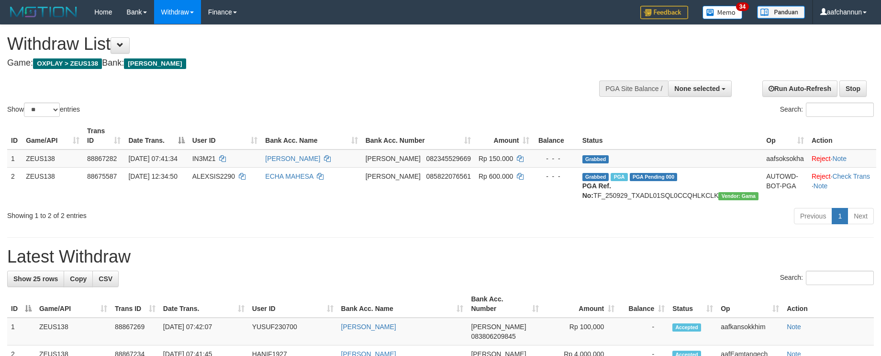  What do you see at coordinates (44, 110) in the screenshot?
I see `label: Show entries` at bounding box center [44, 110].